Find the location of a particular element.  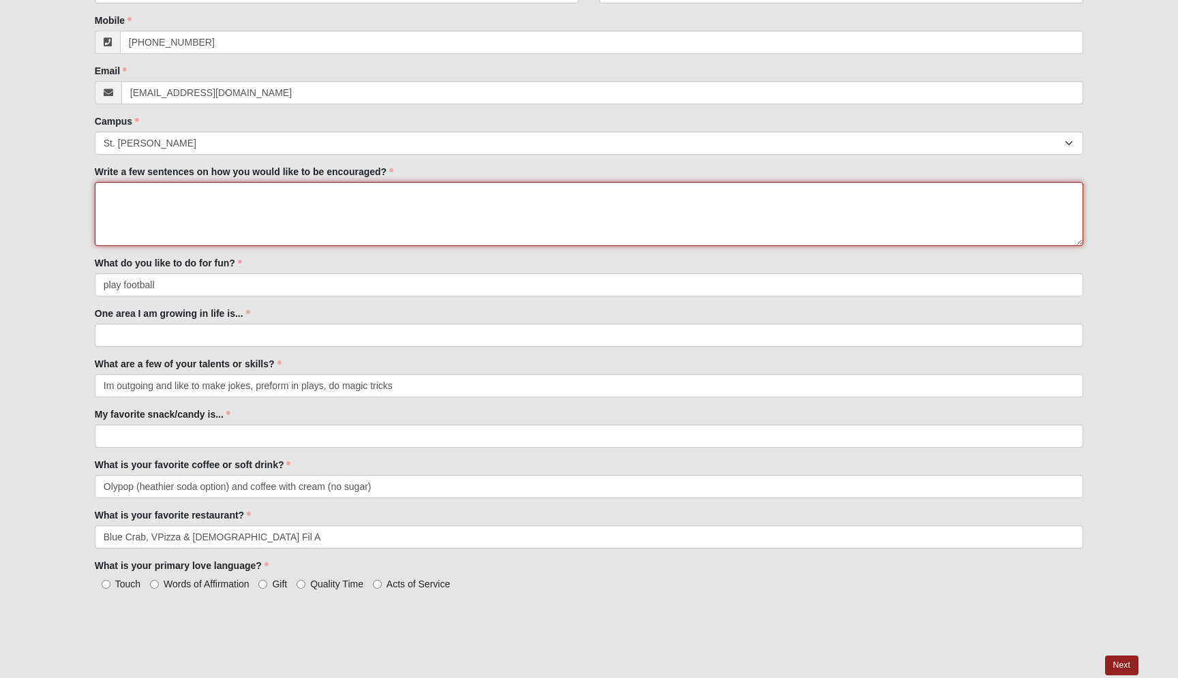

label: One area I am growing in life is... is located at coordinates (172, 314).